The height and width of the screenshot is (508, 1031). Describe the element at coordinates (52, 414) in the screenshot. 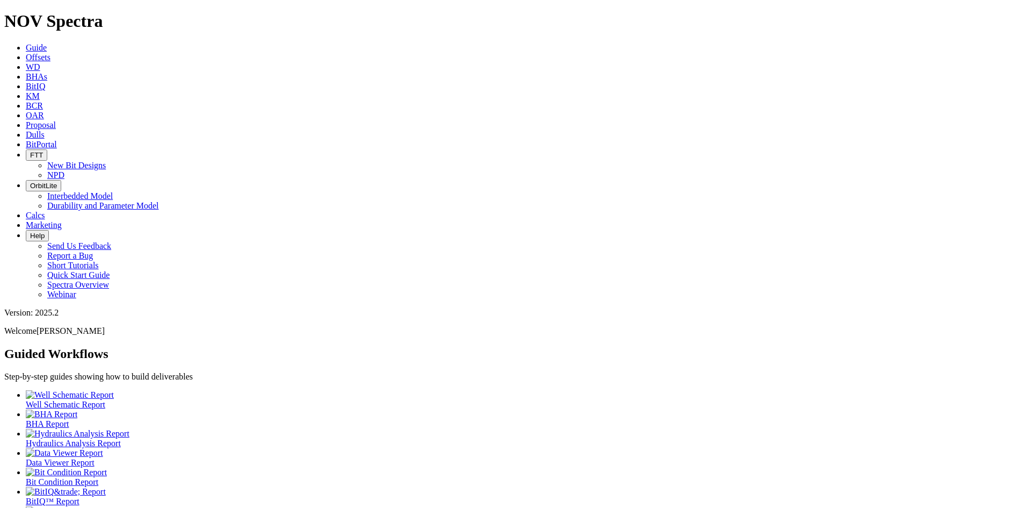

I see `img: BHA Report` at that location.